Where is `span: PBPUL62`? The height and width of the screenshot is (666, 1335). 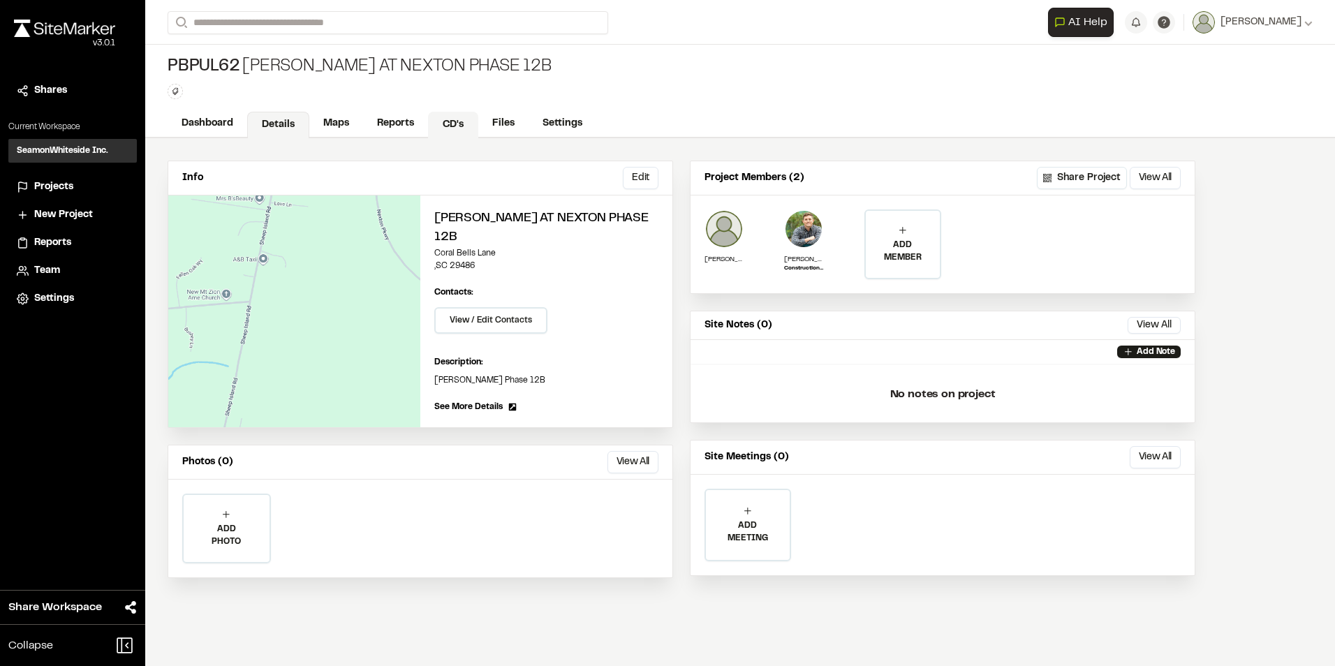 span: PBPUL62 is located at coordinates (203, 67).